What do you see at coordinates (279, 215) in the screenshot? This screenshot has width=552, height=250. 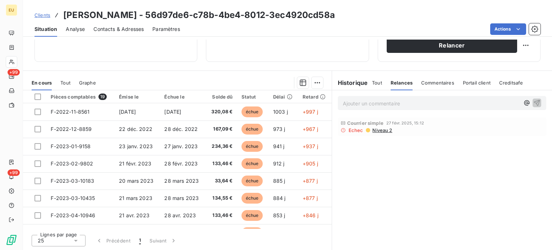 I see `span: 853 j` at bounding box center [279, 215].